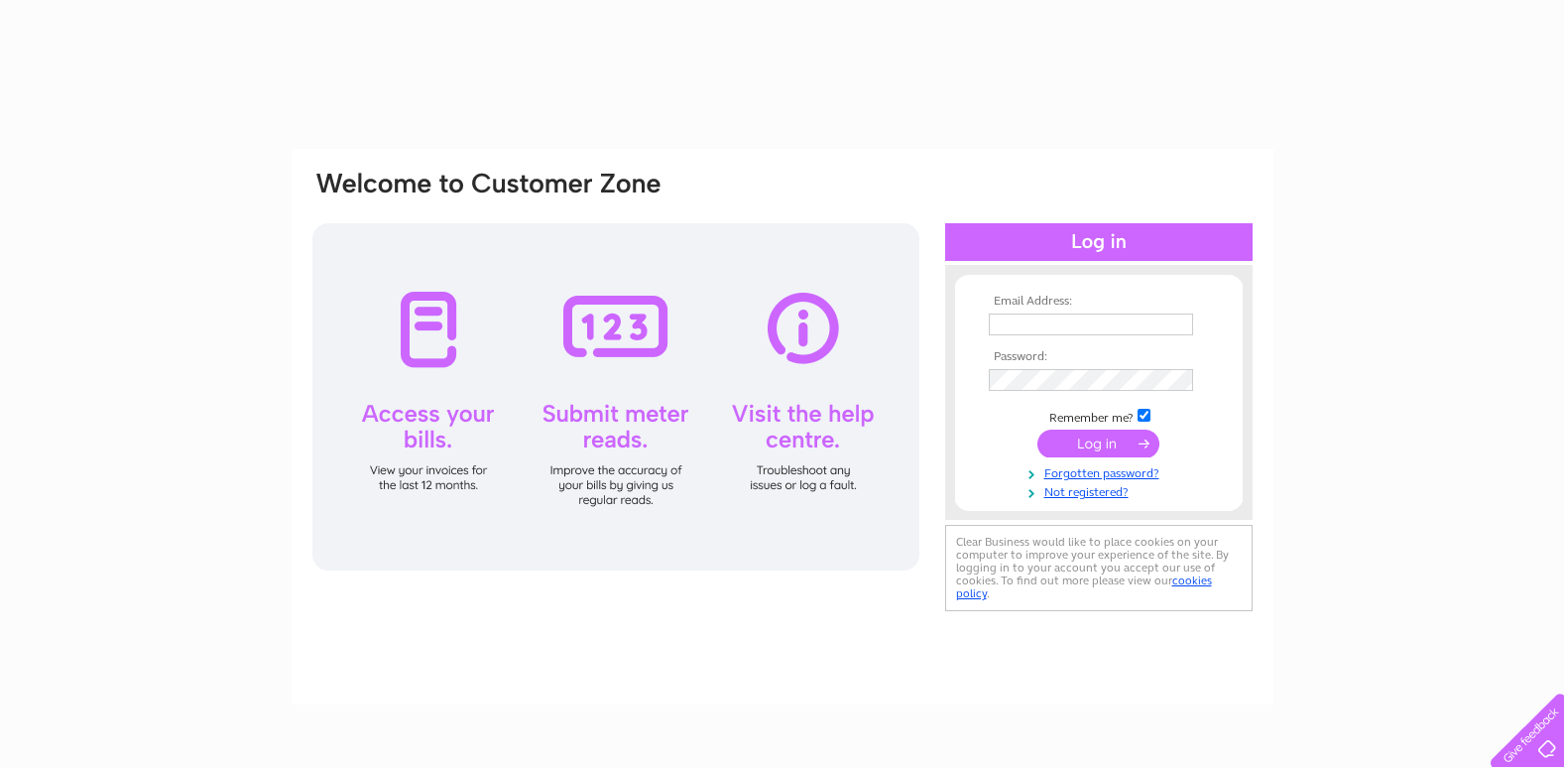  Describe the element at coordinates (1099, 416) in the screenshot. I see `td: Remember me?` at that location.